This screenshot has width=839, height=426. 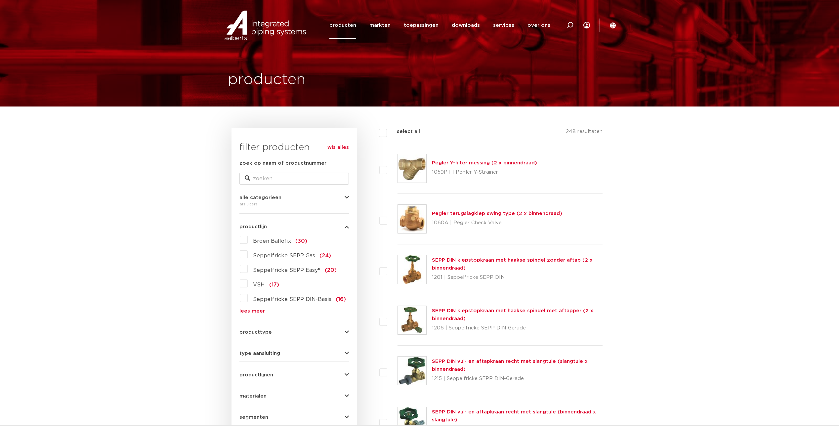 What do you see at coordinates (294, 204) in the screenshot?
I see `div: afsluiters` at bounding box center [294, 204].